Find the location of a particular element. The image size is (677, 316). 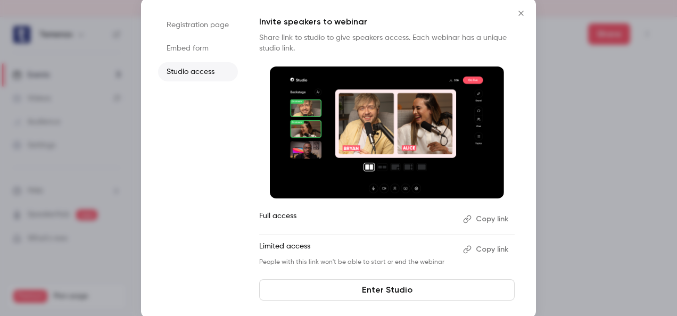

p: People with this link won't be able to start or end the webinar is located at coordinates (357, 262).